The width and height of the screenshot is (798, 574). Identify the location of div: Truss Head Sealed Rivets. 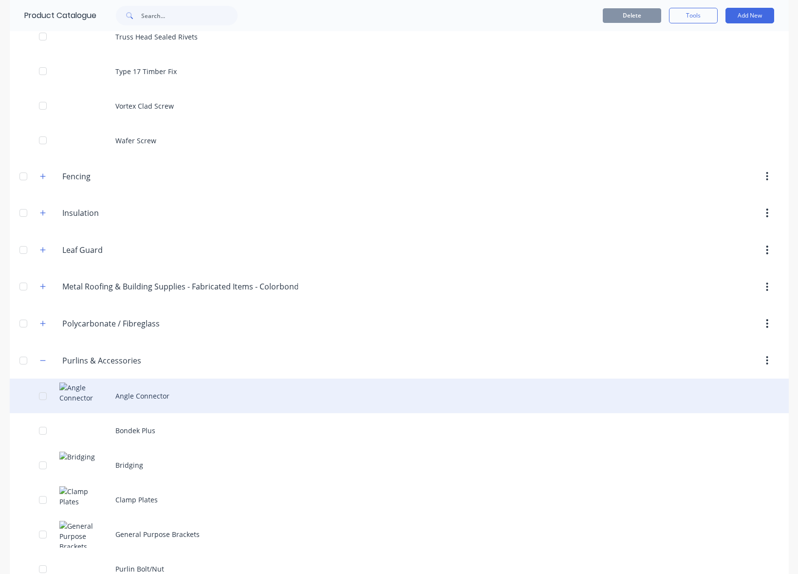
(399, 37).